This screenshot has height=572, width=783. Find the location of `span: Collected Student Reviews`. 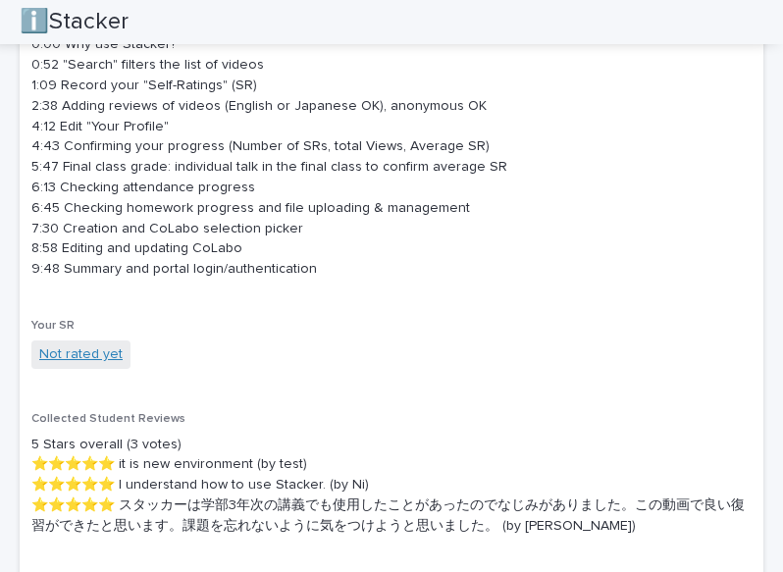

span: Collected Student Reviews is located at coordinates (108, 419).